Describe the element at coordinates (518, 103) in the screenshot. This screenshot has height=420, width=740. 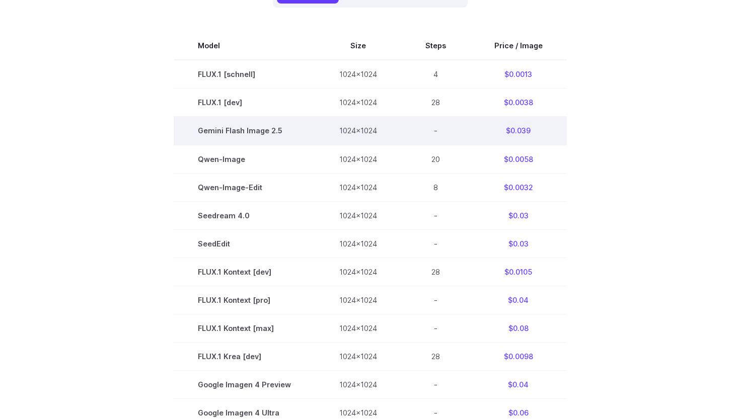
I see `td: $0.0038` at that location.